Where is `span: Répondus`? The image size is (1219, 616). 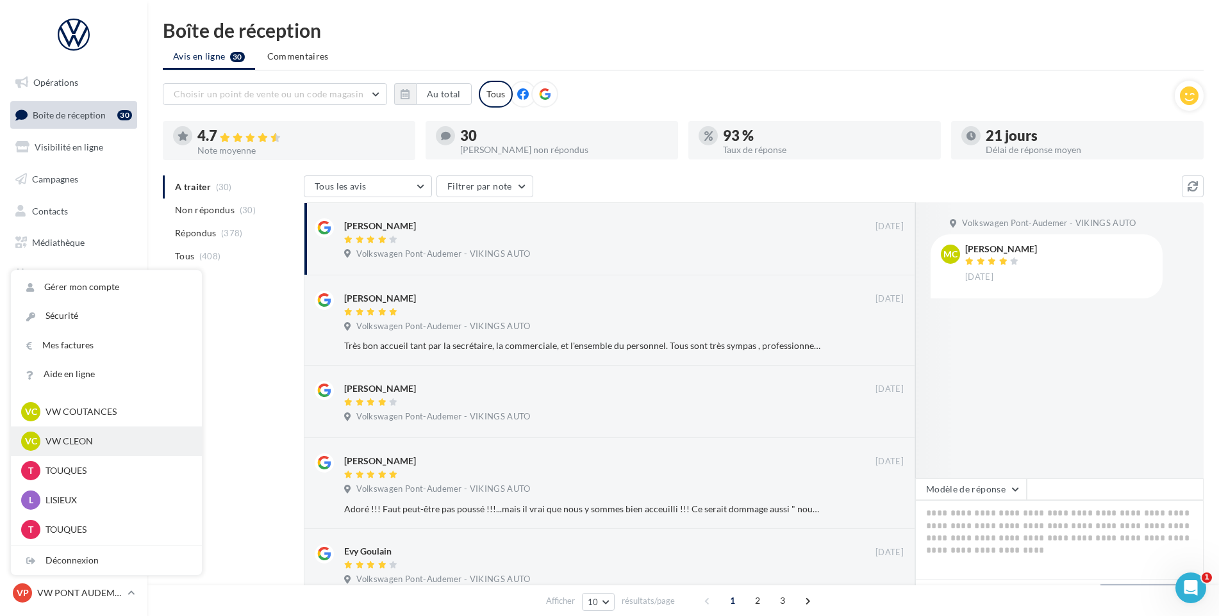
span: Répondus is located at coordinates (195, 233).